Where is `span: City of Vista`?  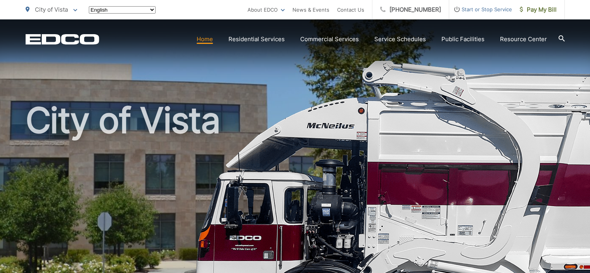
span: City of Vista is located at coordinates (51, 9).